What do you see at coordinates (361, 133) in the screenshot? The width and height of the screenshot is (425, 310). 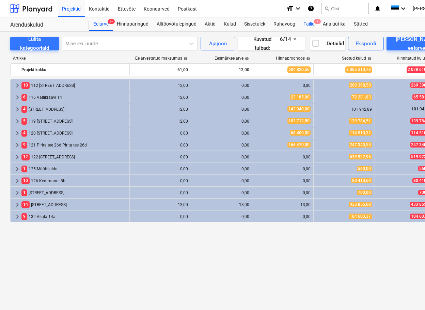 I see `span: 114 510,32` at bounding box center [361, 133].